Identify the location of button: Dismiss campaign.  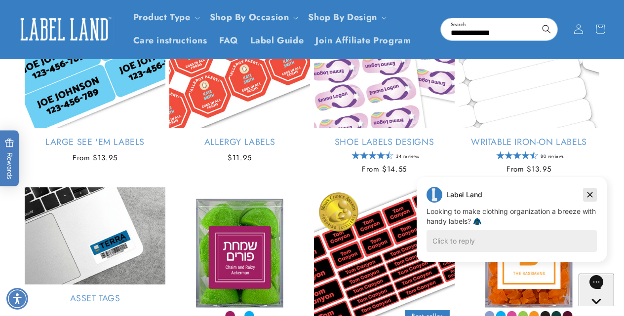
(181, 19).